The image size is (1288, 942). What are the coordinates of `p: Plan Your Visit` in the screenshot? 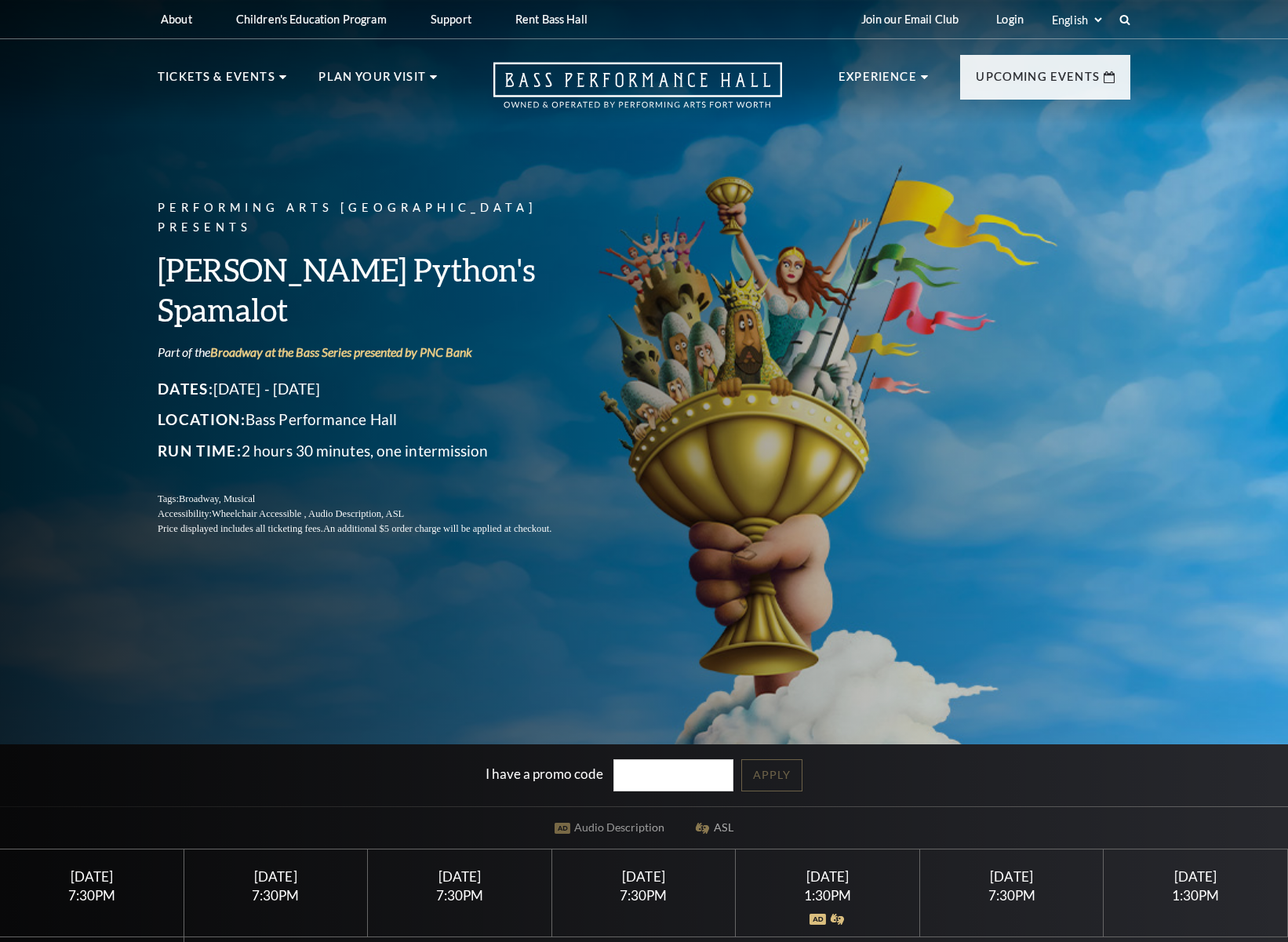 It's located at (372, 82).